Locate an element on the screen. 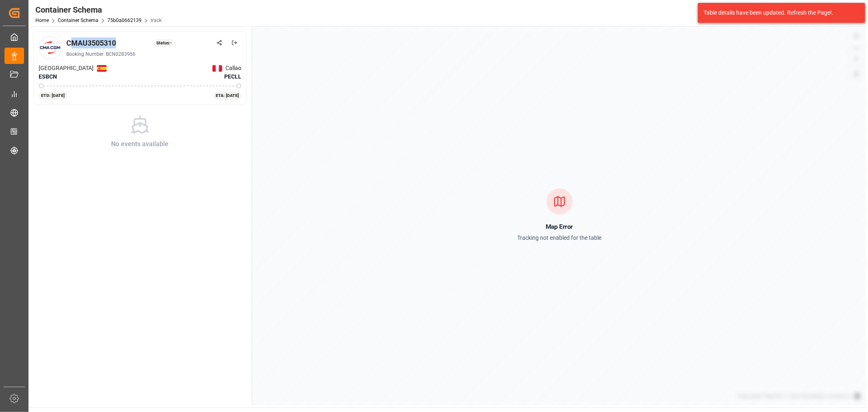  div: Container Schema is located at coordinates (99, 10).